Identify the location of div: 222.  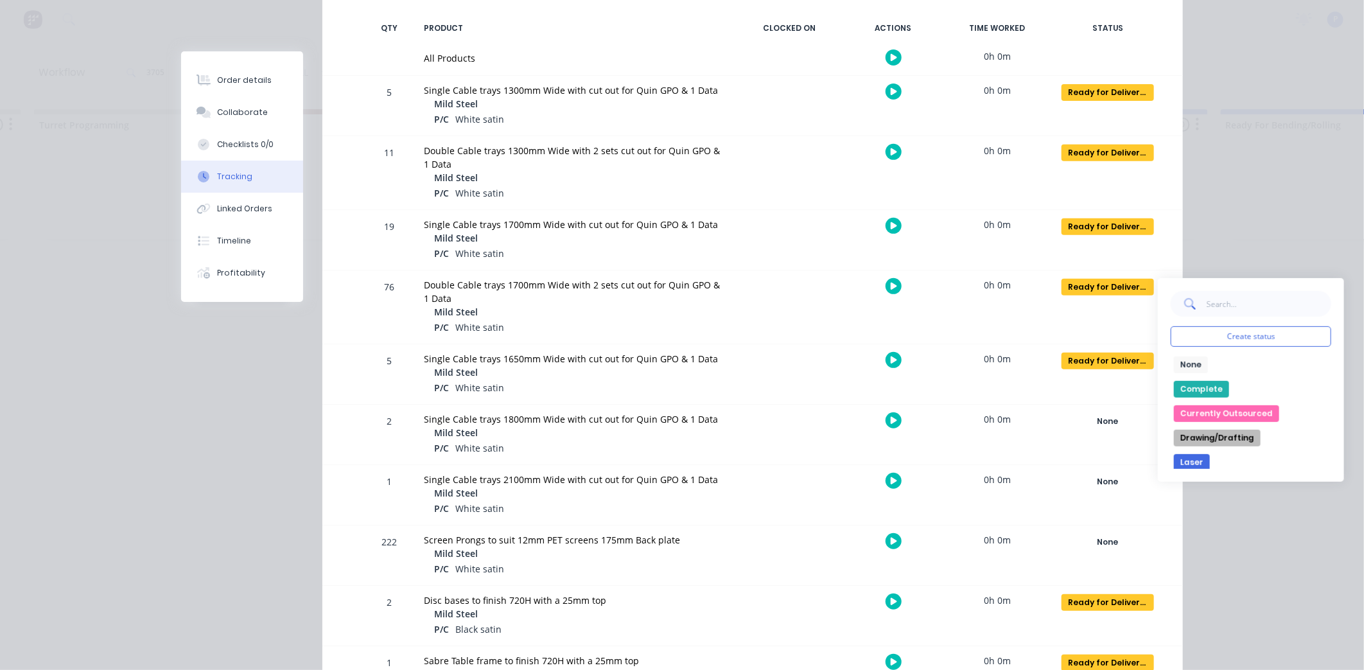
(389, 556).